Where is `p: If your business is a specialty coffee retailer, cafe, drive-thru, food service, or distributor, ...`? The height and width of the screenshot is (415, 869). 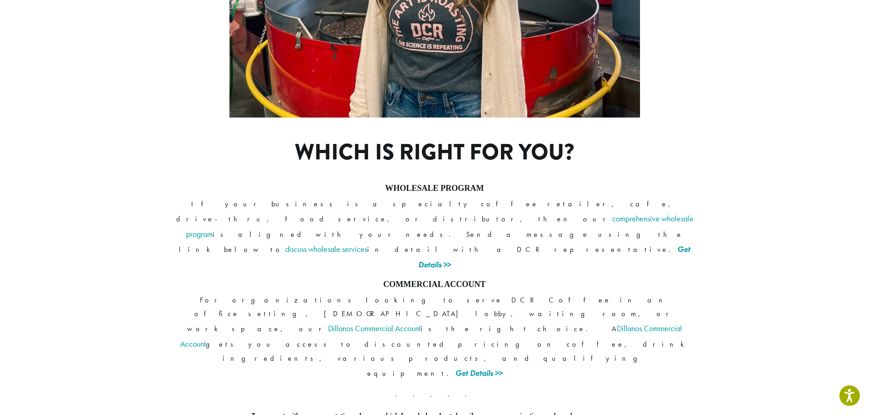
p: If your business is a specialty coffee retailer, cafe, drive-thru, food service, or distributor, ... is located at coordinates (435, 235).